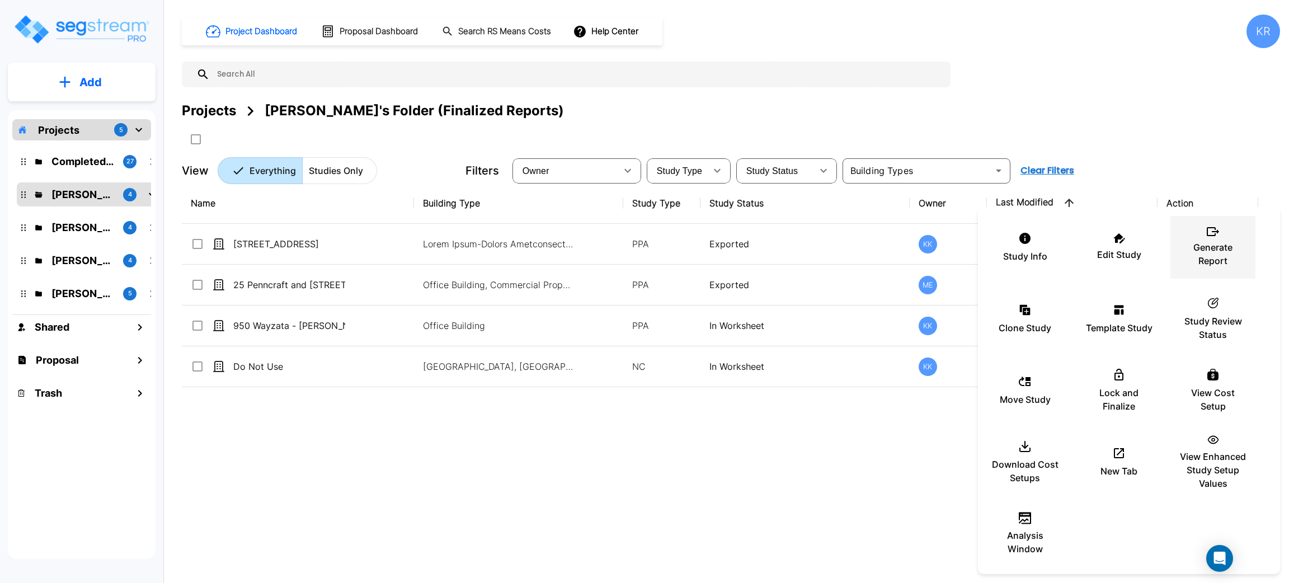 The image size is (1289, 583). I want to click on p: Lock and Finalize, so click(1119, 399).